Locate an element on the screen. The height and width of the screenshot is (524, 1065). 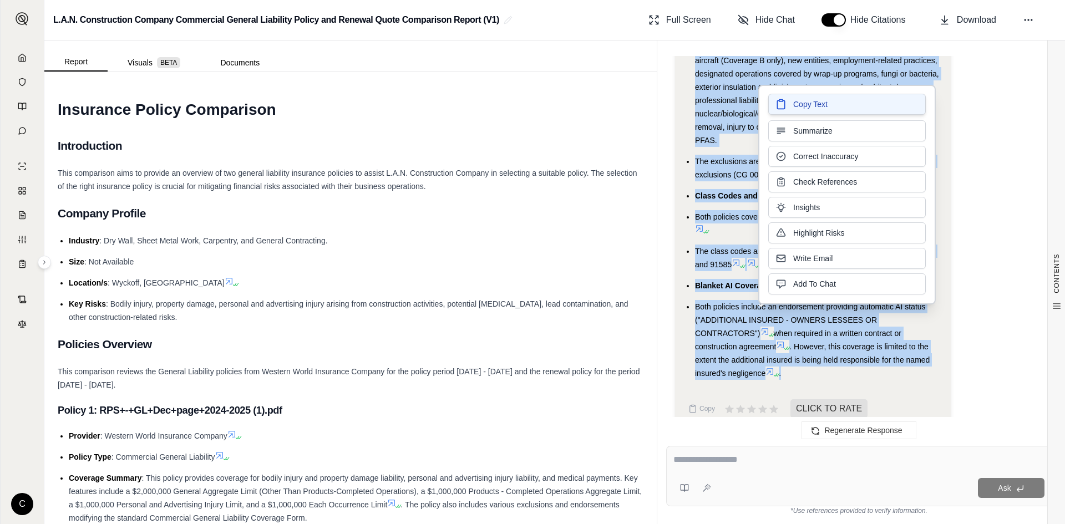
span: Hide Citations is located at coordinates (881, 20).